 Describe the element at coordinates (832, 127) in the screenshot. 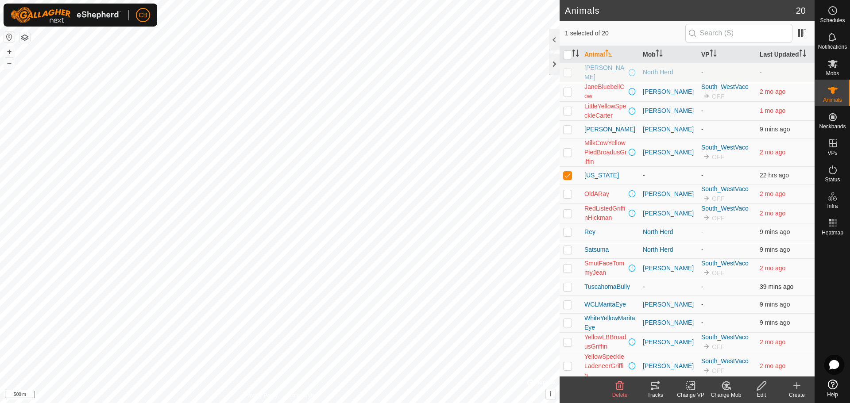

I see `span: Neckbands` at that location.